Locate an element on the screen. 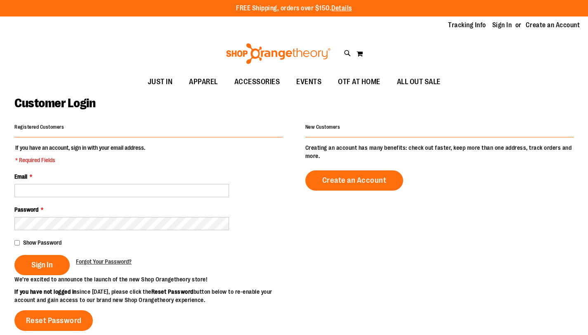 This screenshot has height=335, width=588. span: APPAREL is located at coordinates (204, 82).